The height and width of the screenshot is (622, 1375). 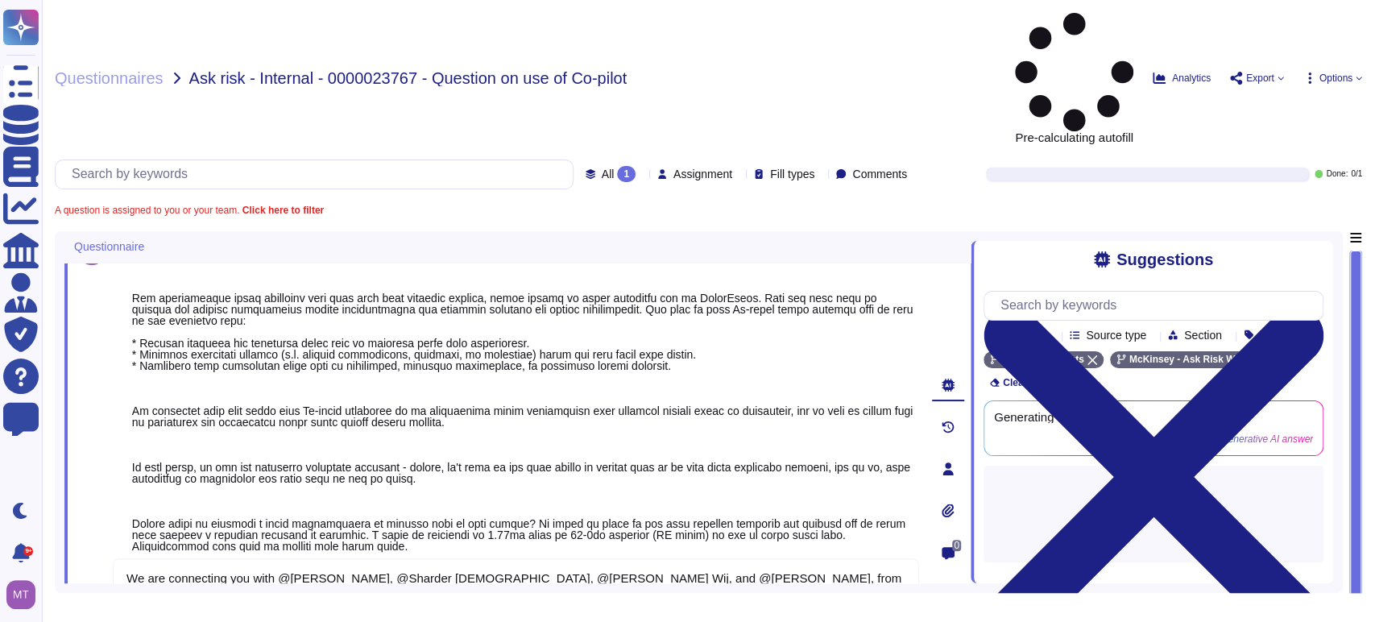 What do you see at coordinates (21, 595) in the screenshot?
I see `img: user` at bounding box center [21, 595].